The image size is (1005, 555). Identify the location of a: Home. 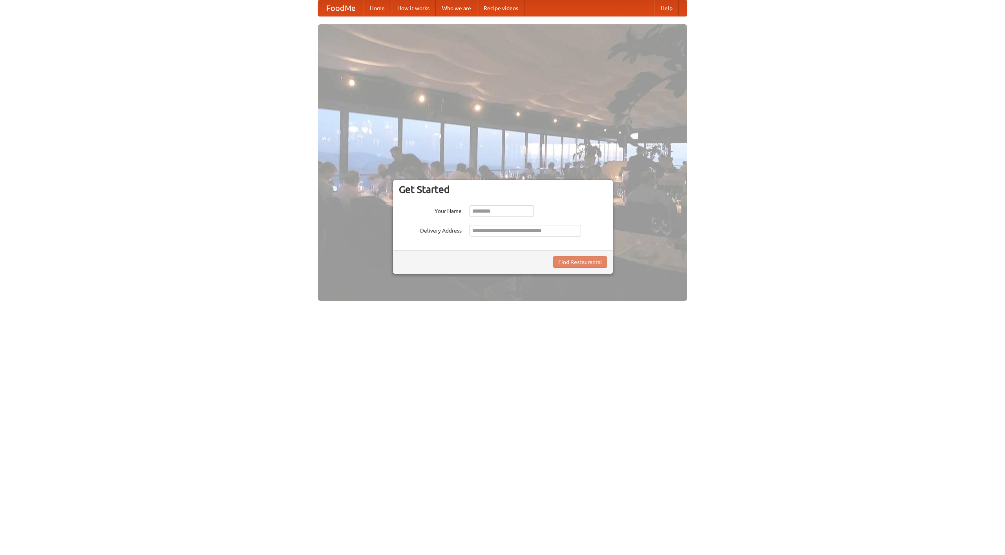
(377, 8).